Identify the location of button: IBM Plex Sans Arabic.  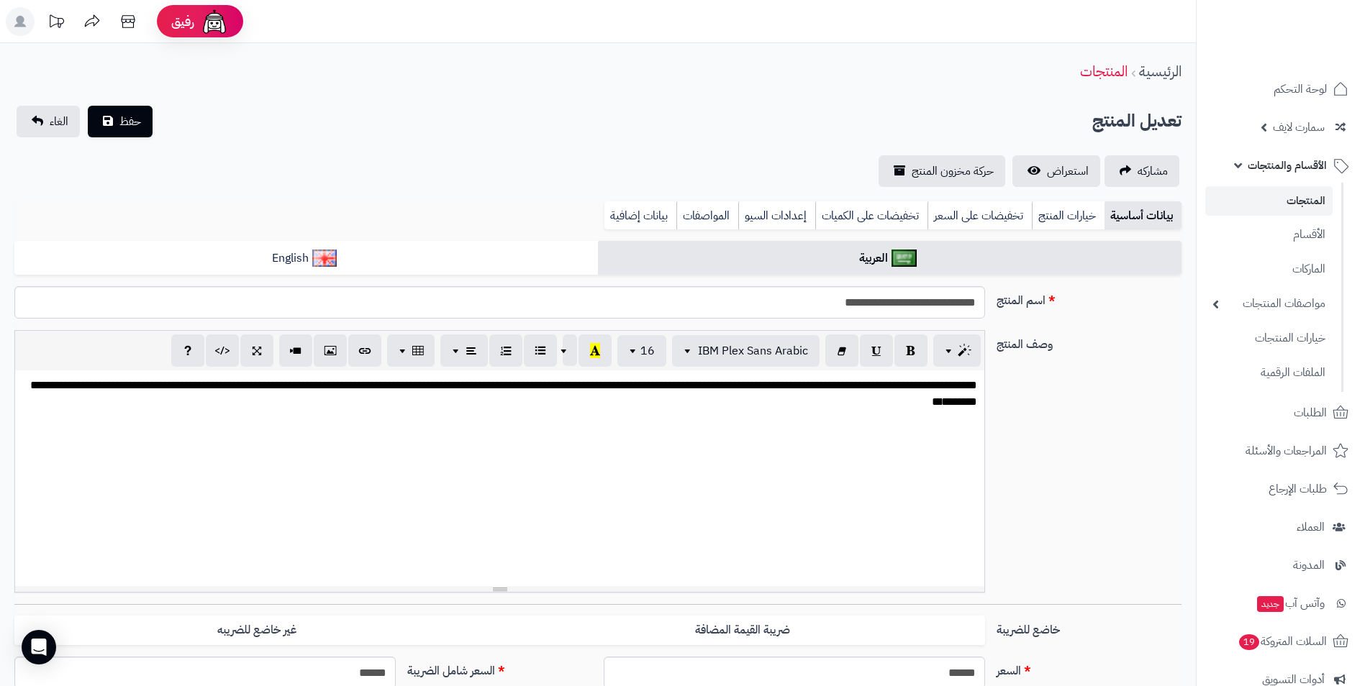
(745, 351).